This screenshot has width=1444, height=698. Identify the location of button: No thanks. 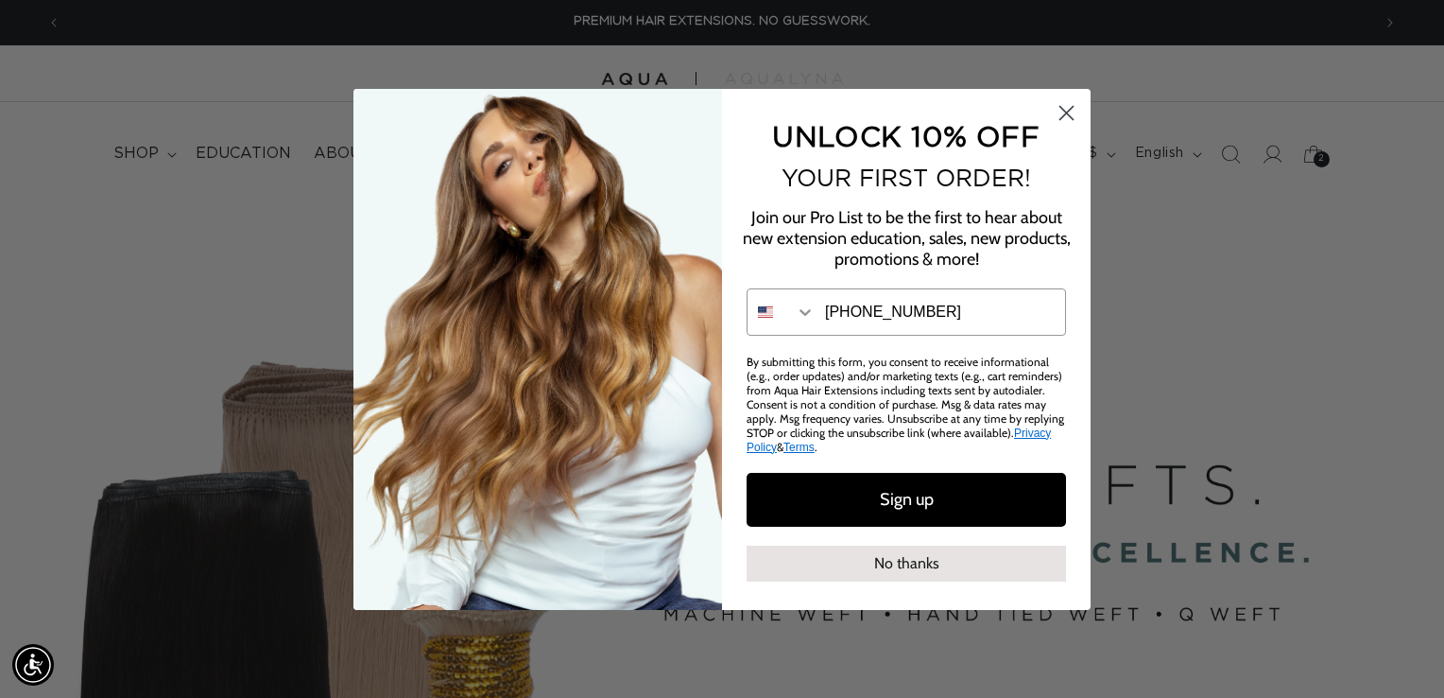
(906, 563).